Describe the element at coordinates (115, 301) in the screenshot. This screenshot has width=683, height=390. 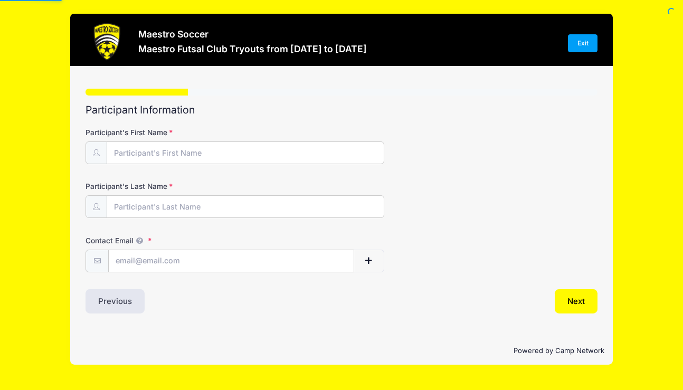
I see `button: Previous` at that location.